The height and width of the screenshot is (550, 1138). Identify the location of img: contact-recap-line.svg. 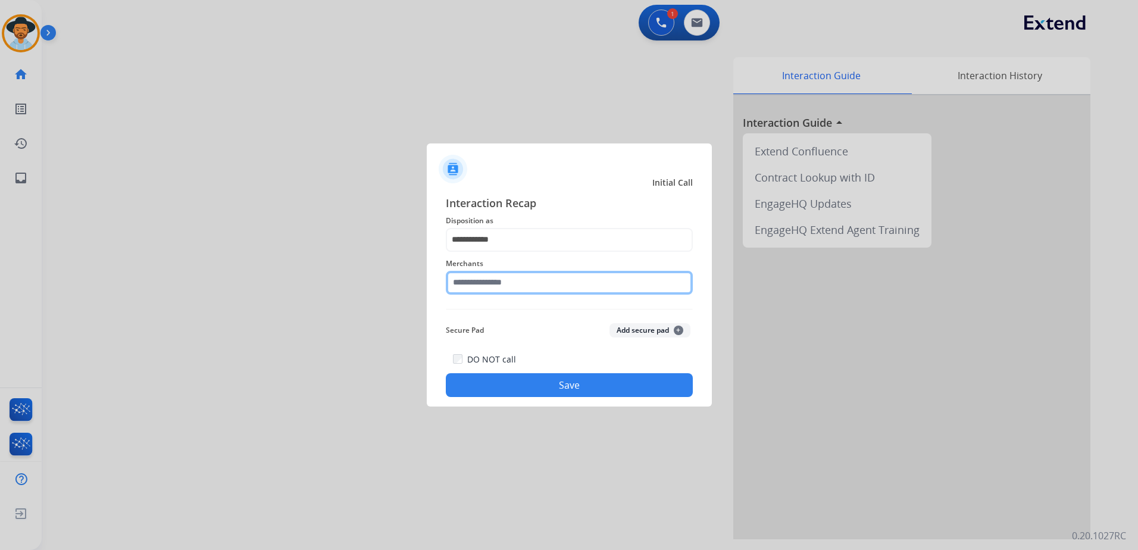
(569, 309).